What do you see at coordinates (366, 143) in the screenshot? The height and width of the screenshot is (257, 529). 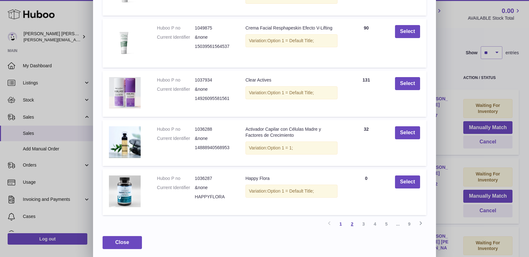 I see `td: 32` at bounding box center [366, 143].